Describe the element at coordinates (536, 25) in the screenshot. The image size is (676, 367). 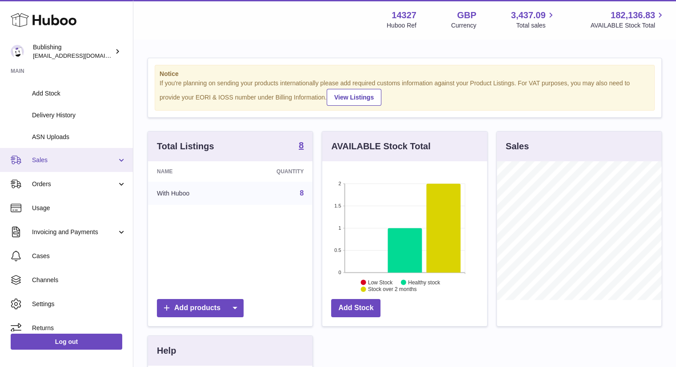
I see `span: Total sales` at that location.